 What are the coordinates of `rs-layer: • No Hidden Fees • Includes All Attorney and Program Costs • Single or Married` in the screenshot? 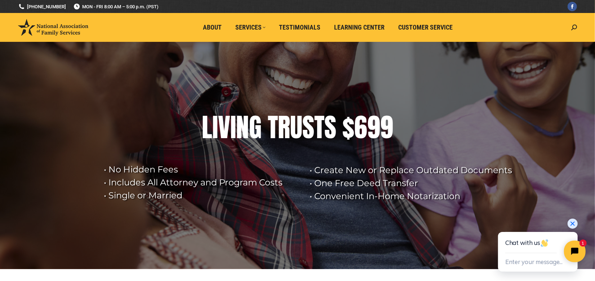 It's located at (202, 182).